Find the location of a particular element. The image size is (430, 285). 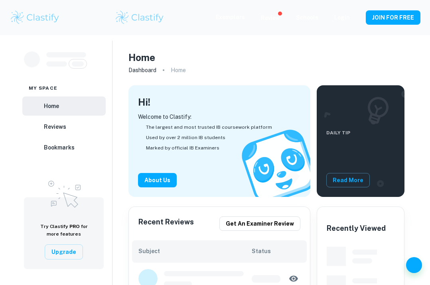

span: PRO is located at coordinates (75, 227).